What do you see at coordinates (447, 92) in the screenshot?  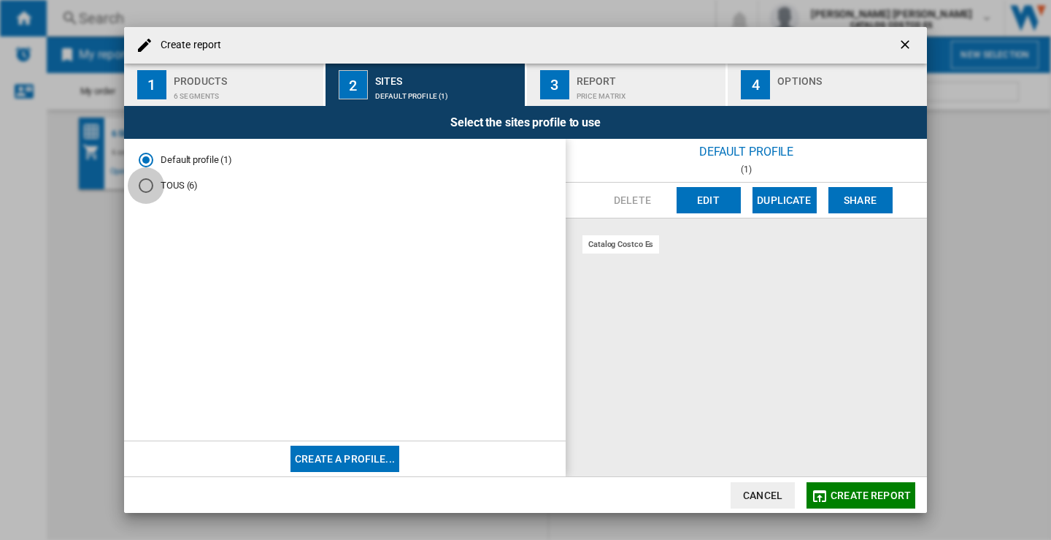 I see `div: Default profile (1)` at bounding box center [447, 92].